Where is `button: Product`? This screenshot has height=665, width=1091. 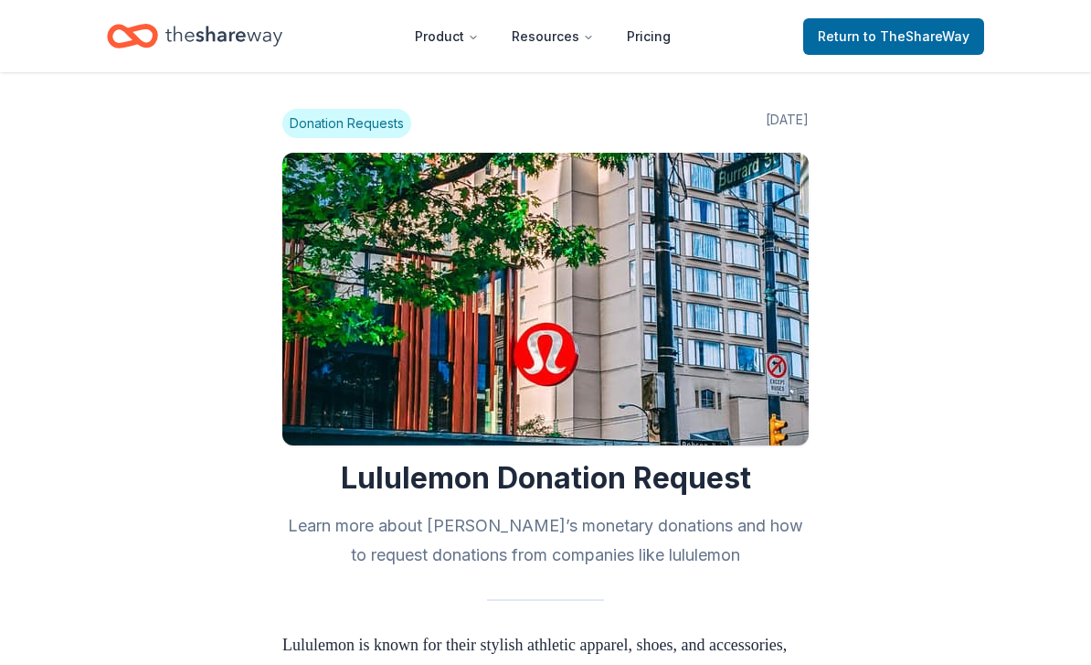
button: Product is located at coordinates (447, 37).